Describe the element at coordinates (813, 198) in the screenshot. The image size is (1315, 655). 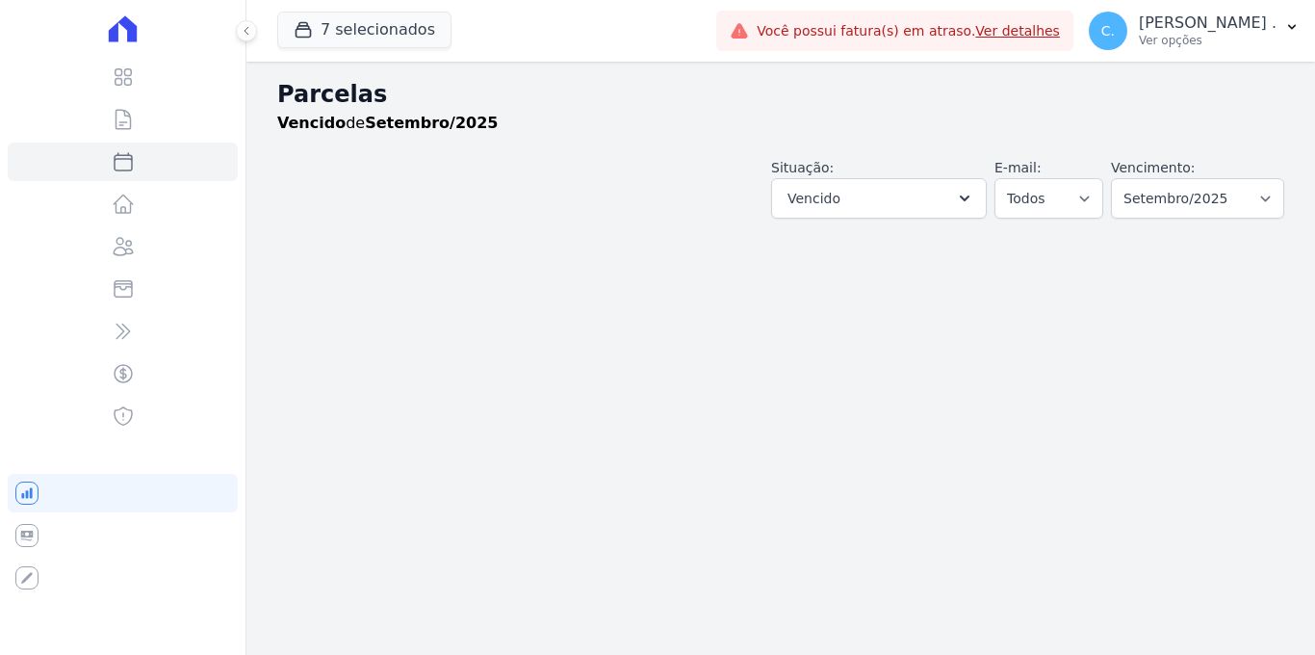
I see `span: Vencido` at that location.